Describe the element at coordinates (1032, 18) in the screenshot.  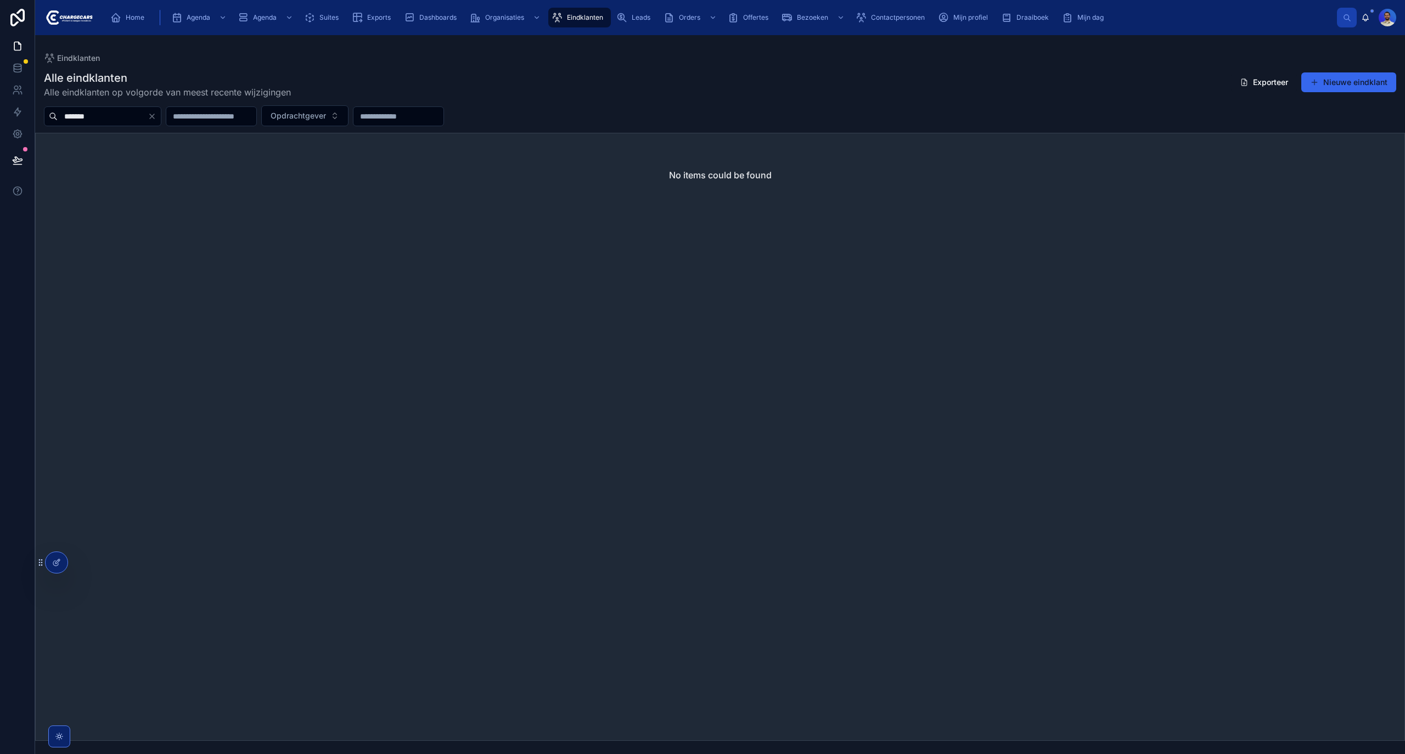
I see `span: Draaiboek` at that location.